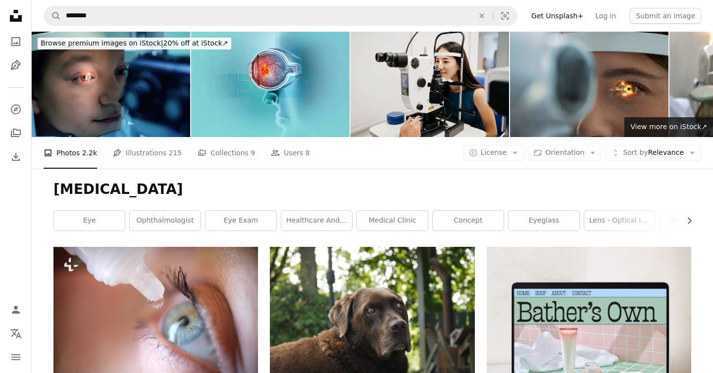 Image resolution: width=713 pixels, height=373 pixels. What do you see at coordinates (16, 334) in the screenshot?
I see `button: Language` at bounding box center [16, 334].